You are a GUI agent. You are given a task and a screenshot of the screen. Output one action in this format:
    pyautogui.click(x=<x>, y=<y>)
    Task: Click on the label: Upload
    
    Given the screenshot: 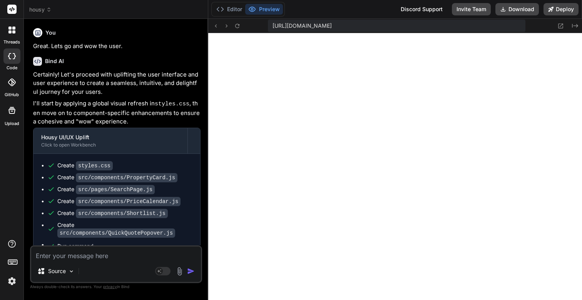 What is the action you would take?
    pyautogui.click(x=12, y=124)
    